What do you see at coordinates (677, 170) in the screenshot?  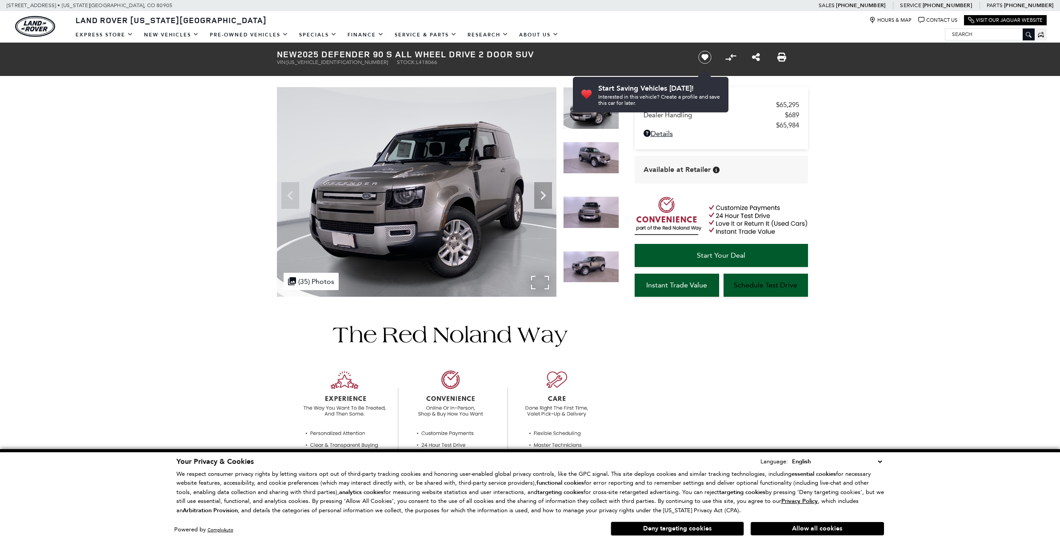 I see `span: Available at Retailer` at bounding box center [677, 170].